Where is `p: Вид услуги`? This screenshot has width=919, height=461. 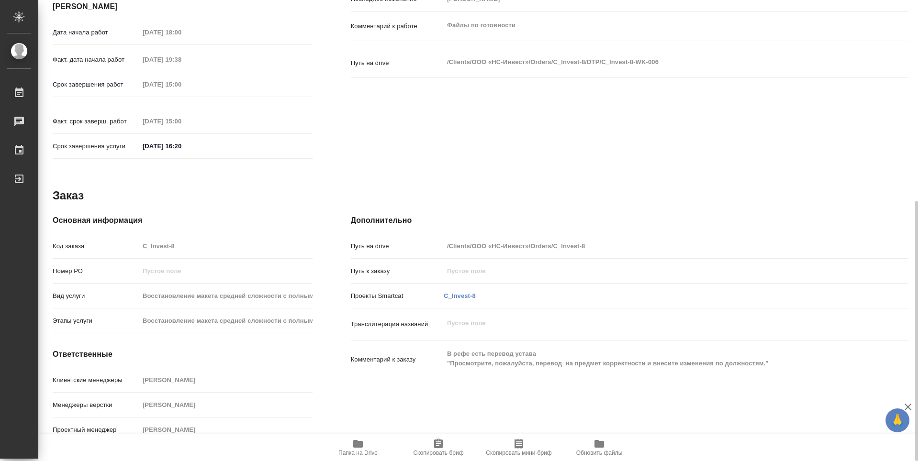 p: Вид услуги is located at coordinates (96, 296).